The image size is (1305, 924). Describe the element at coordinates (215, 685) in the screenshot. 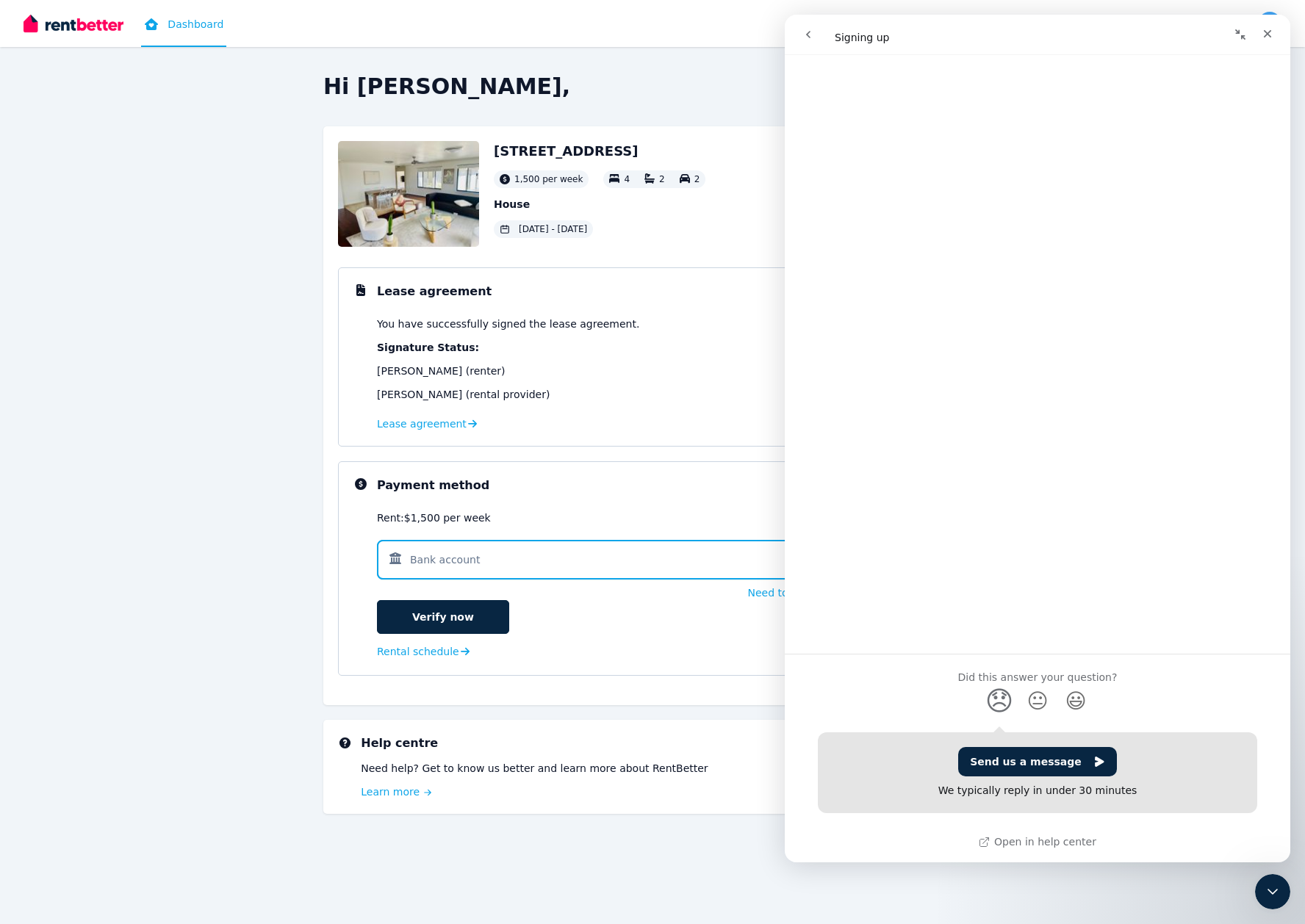

I see `span: disappointed reaction` at that location.